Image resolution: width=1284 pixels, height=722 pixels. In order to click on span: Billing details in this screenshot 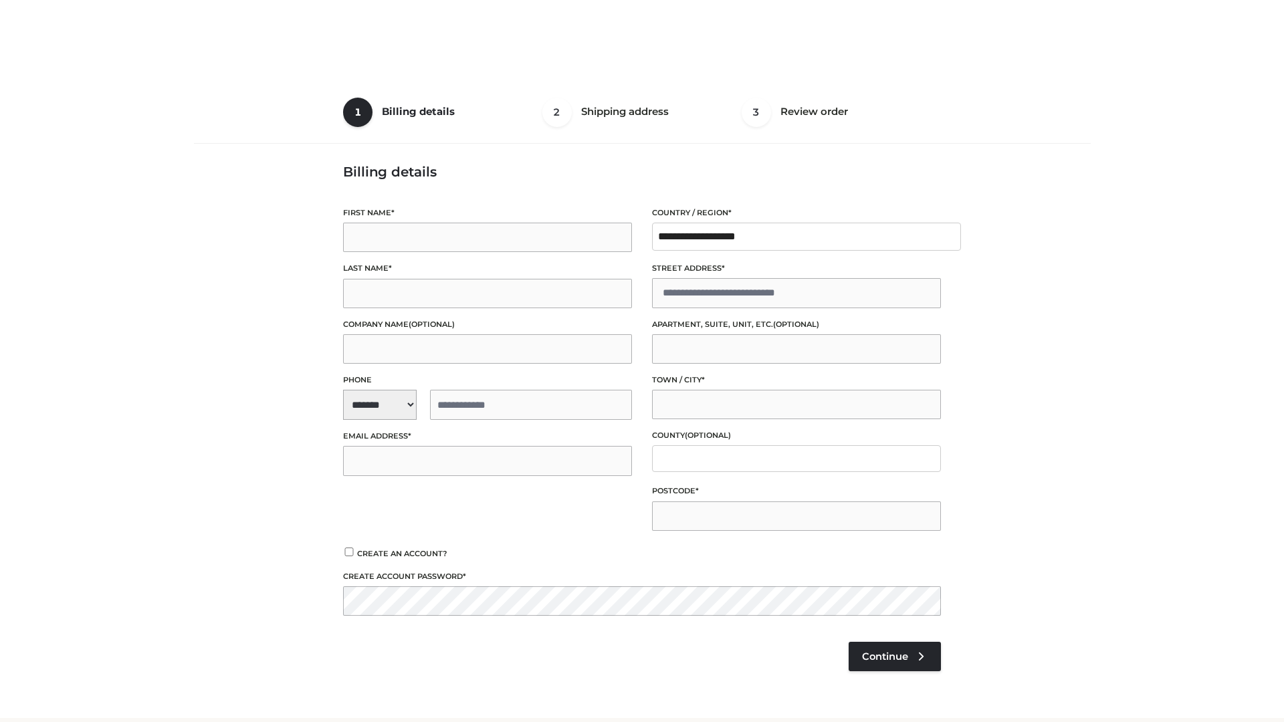, I will do `click(418, 111)`.